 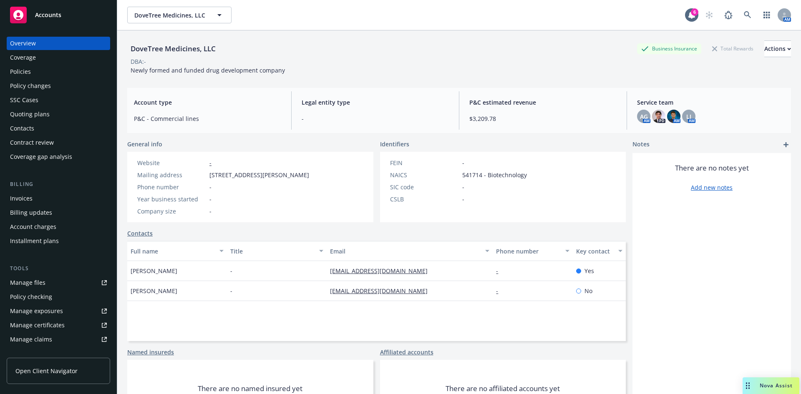 I want to click on span: Manage exposures, so click(x=58, y=311).